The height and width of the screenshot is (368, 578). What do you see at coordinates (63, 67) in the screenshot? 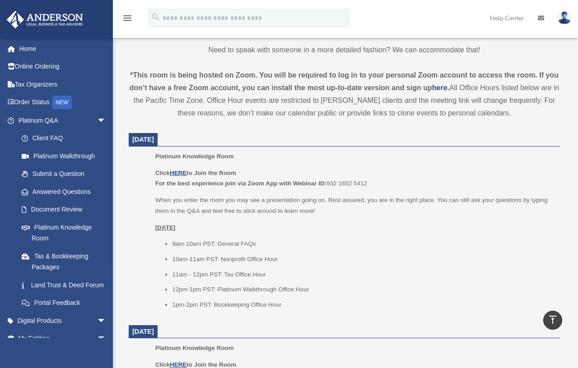
I see `a: Online Ordering` at bounding box center [63, 67].